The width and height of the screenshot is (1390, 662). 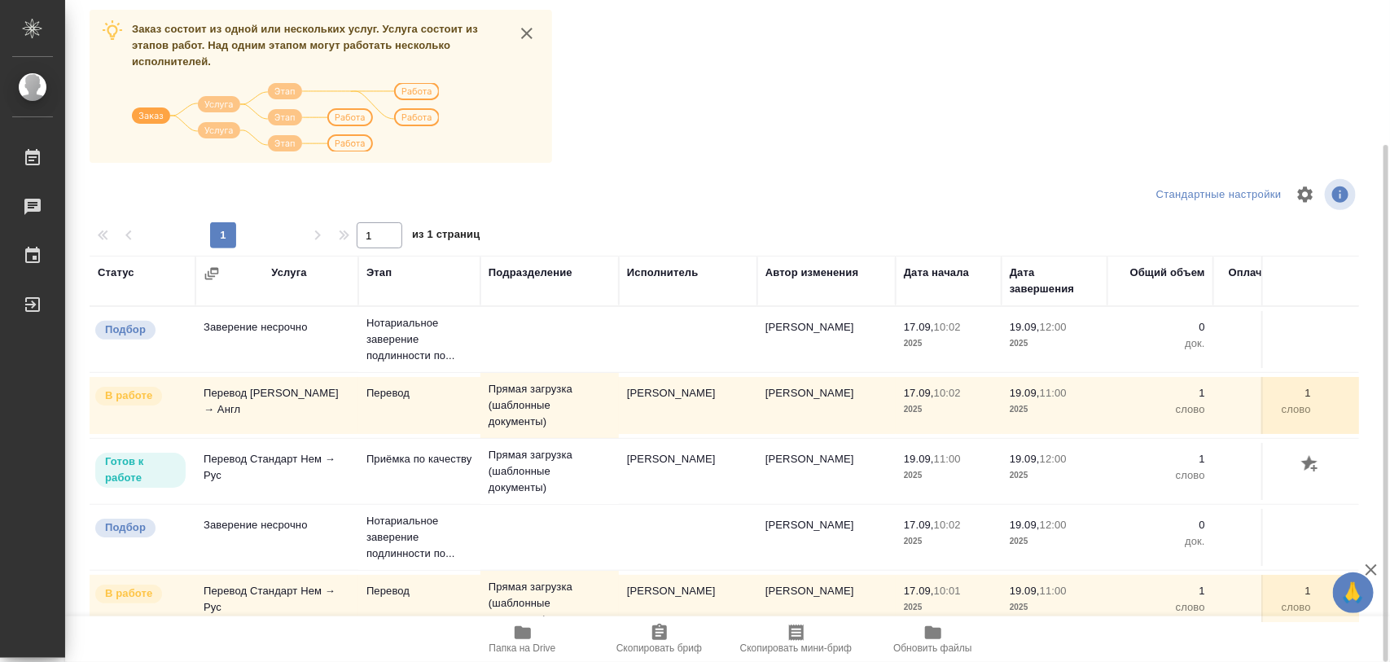 What do you see at coordinates (1342, 195) in the screenshot?
I see `span: Посмотреть информацию` at bounding box center [1342, 195].